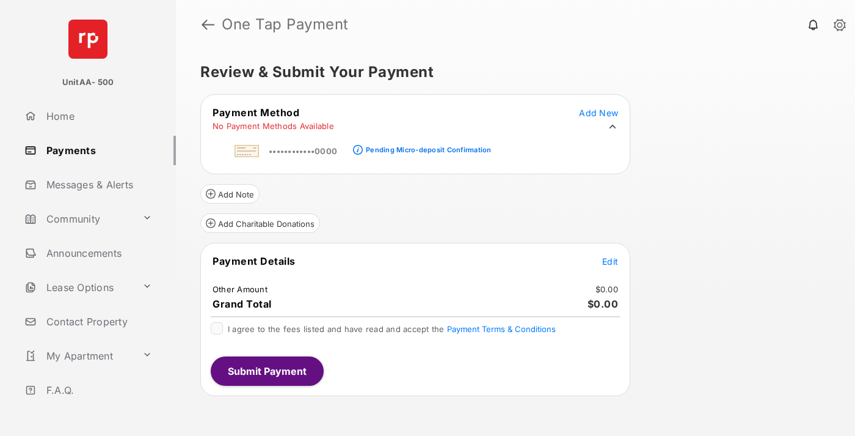 The width and height of the screenshot is (855, 436). Describe the element at coordinates (98, 390) in the screenshot. I see `a: F.A.Q.` at that location.